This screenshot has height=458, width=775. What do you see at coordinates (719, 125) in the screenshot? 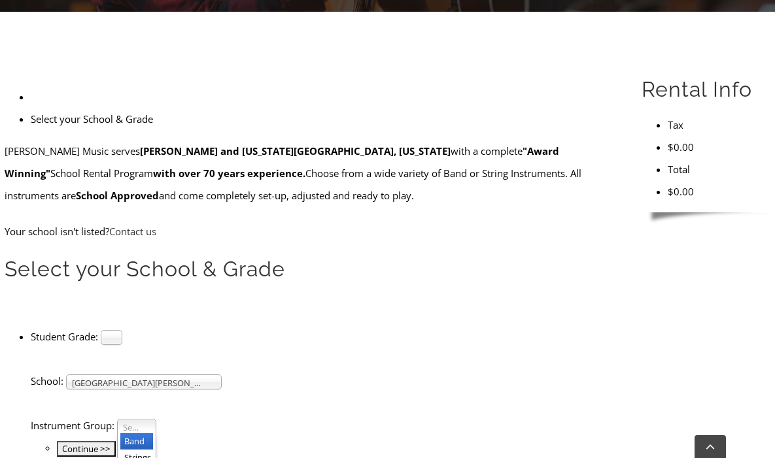
I see `li: Tax` at bounding box center [719, 125].